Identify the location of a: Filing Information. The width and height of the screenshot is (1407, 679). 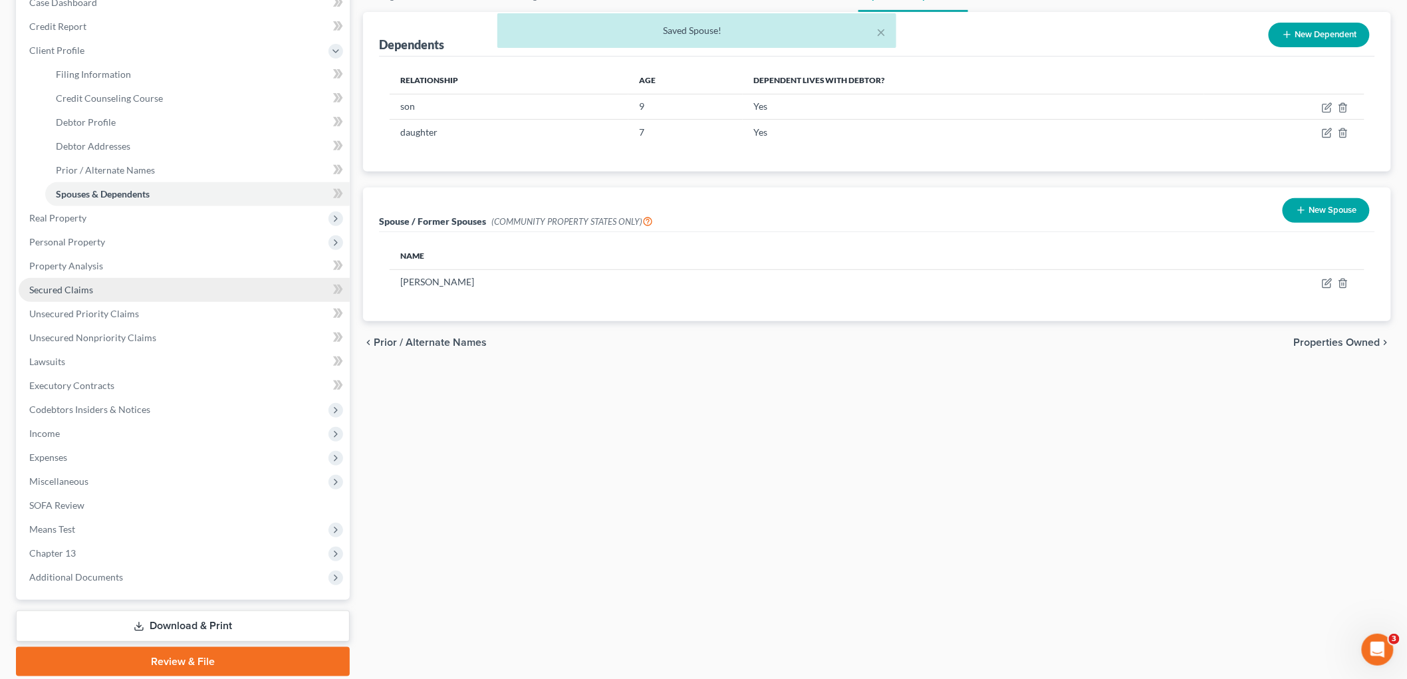
(197, 74).